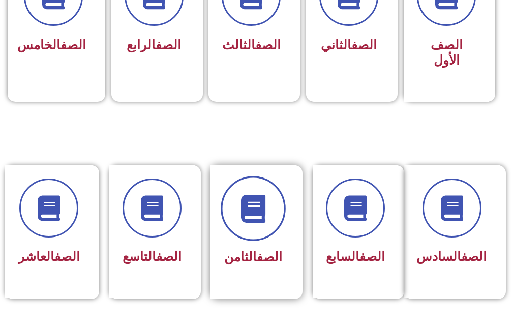 Image resolution: width=513 pixels, height=326 pixels. What do you see at coordinates (154, 45) in the screenshot?
I see `span: الرابع` at bounding box center [154, 45].